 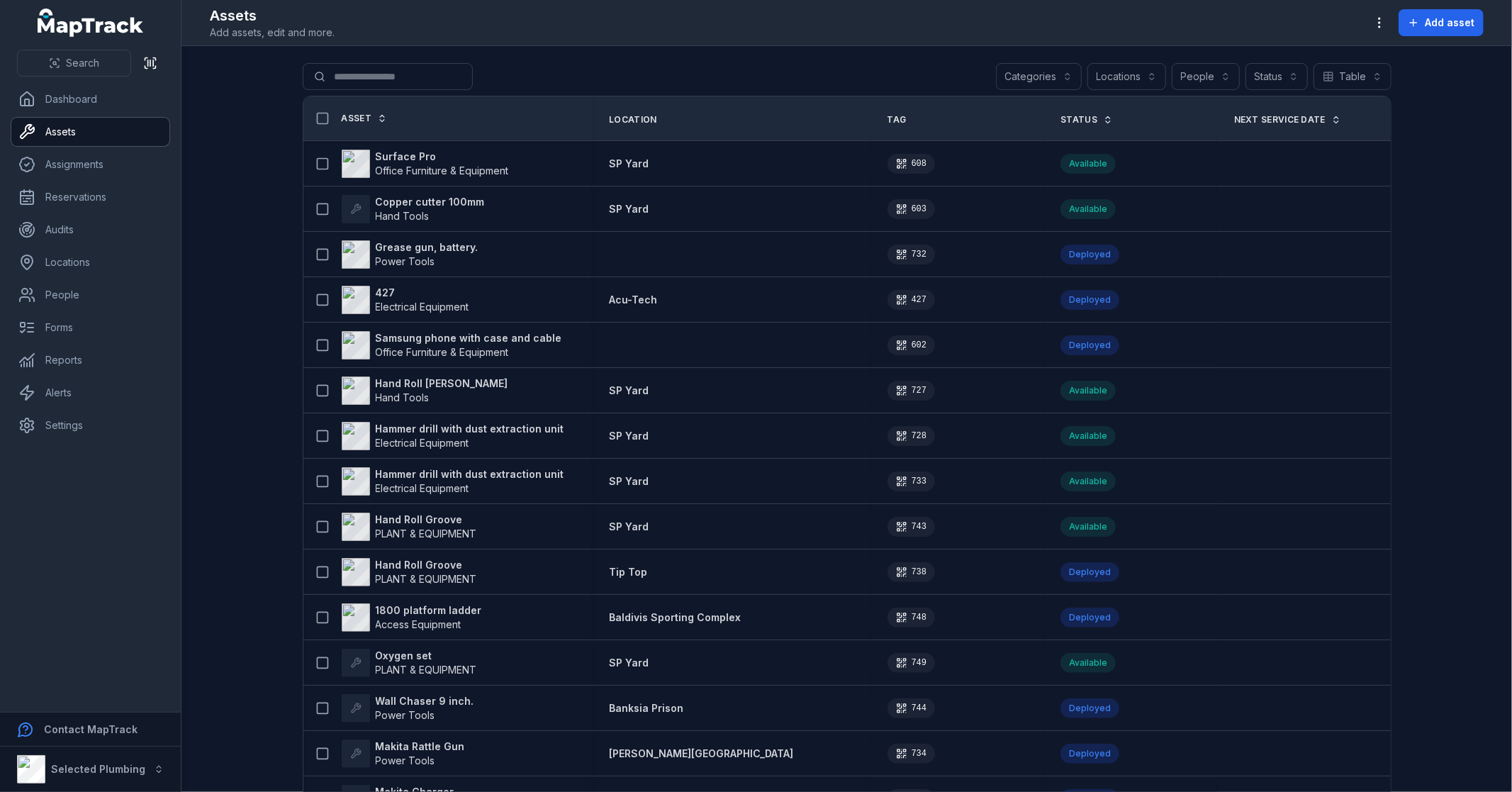 What do you see at coordinates (403, 397) in the screenshot?
I see `span: Hand Tools` at bounding box center [403, 397].